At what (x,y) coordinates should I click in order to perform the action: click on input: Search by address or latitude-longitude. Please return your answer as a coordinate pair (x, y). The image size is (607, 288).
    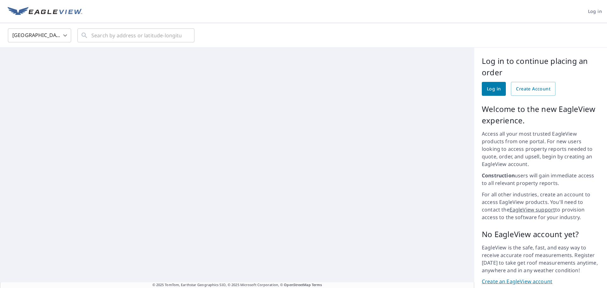
    Looking at the image, I should click on (136, 35).